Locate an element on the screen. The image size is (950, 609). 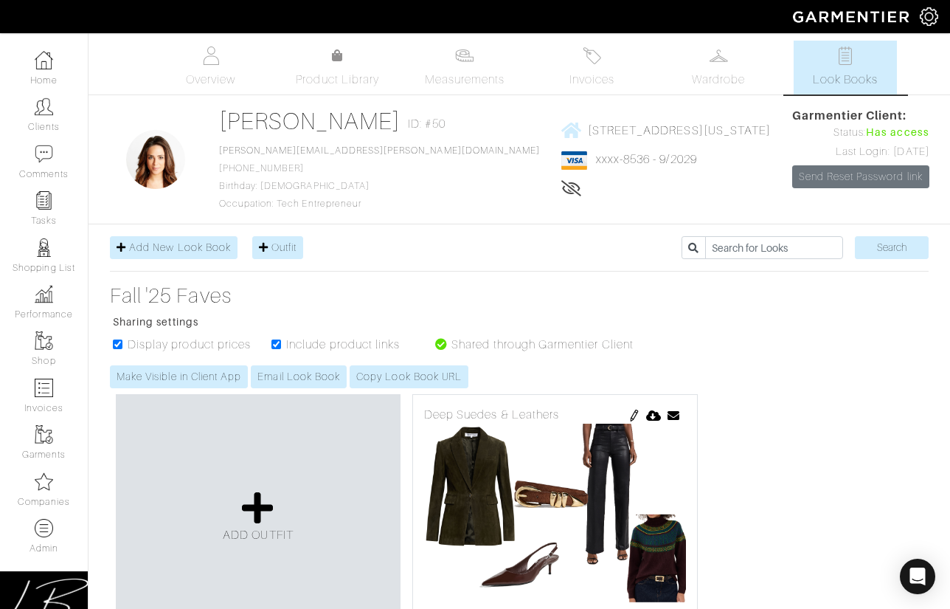
span: Garmentier Client: is located at coordinates (861, 116).